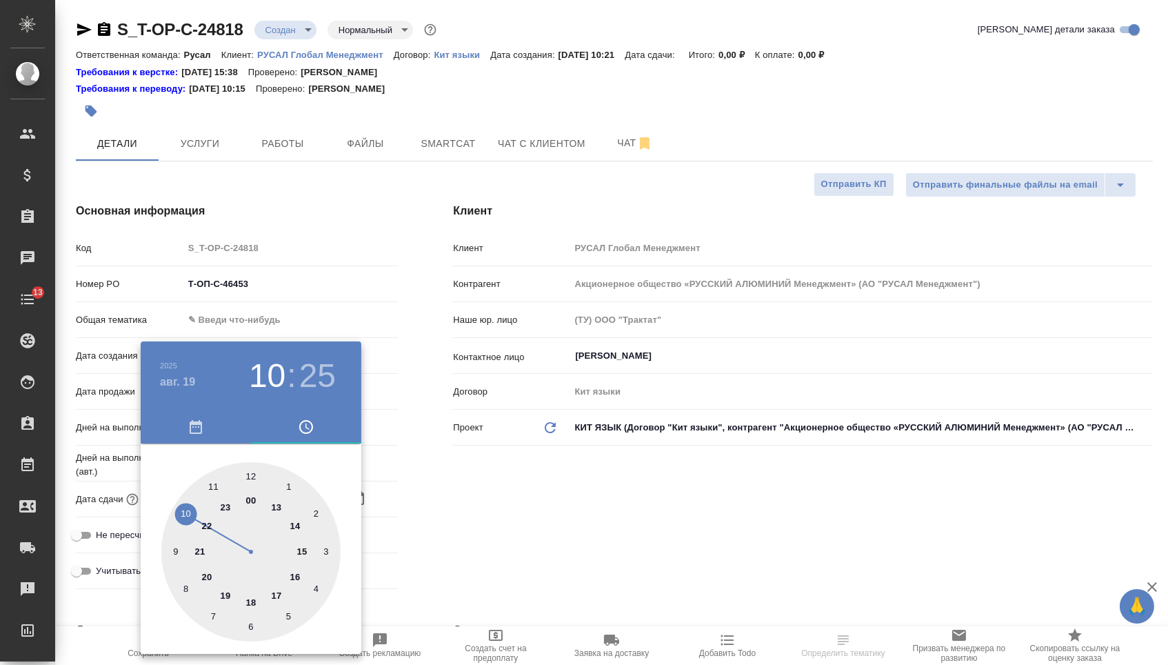 This screenshot has height=665, width=1168. I want to click on button: авг. 19, so click(177, 382).